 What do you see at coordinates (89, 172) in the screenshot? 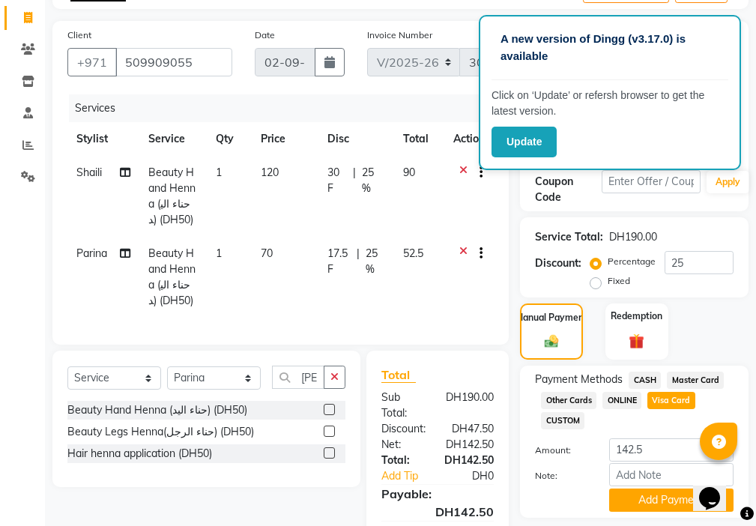
I see `span: Shaili` at bounding box center [89, 172].